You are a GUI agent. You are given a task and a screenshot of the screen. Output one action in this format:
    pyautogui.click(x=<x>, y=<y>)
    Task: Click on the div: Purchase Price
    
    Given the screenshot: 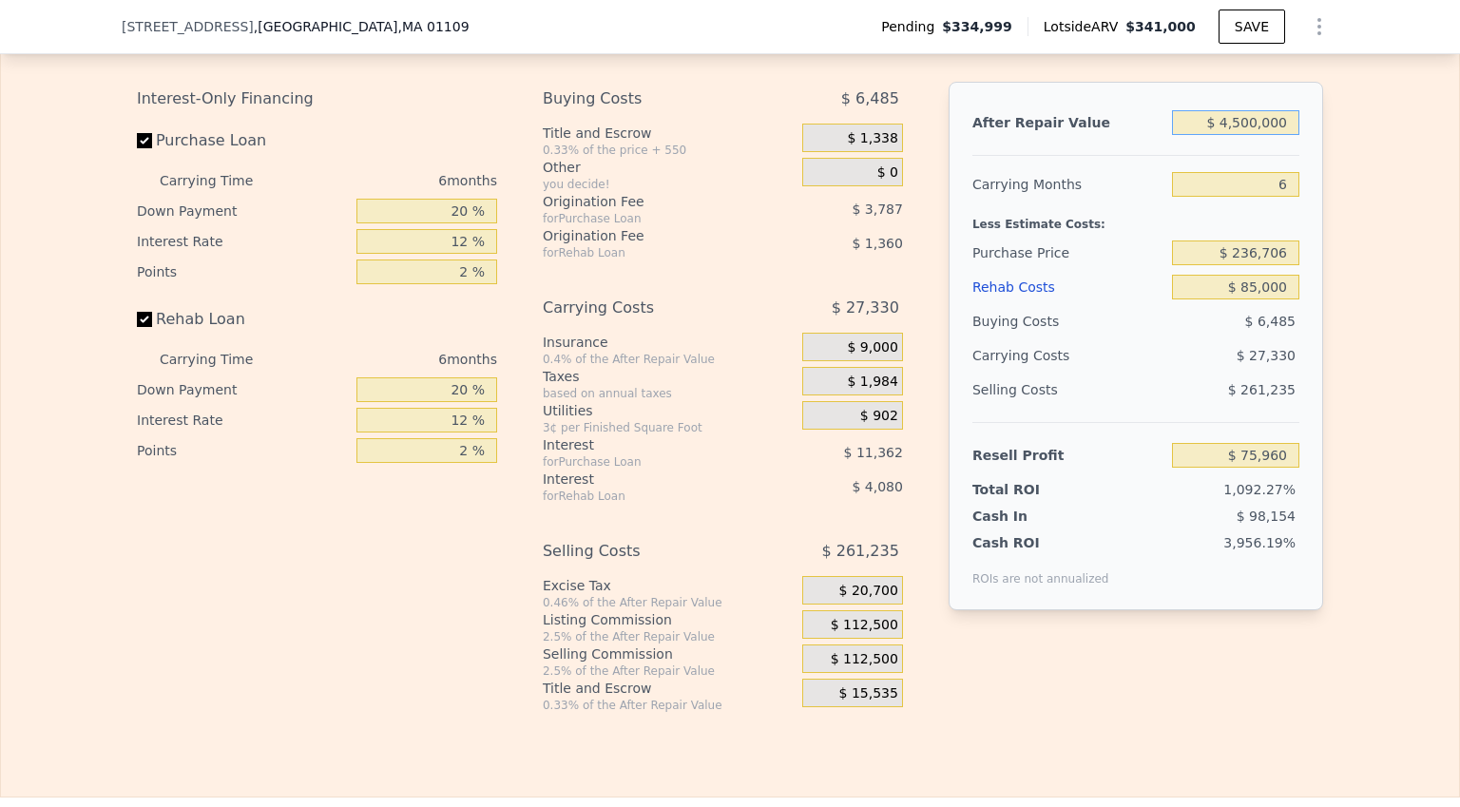 What is the action you would take?
    pyautogui.click(x=1068, y=253)
    